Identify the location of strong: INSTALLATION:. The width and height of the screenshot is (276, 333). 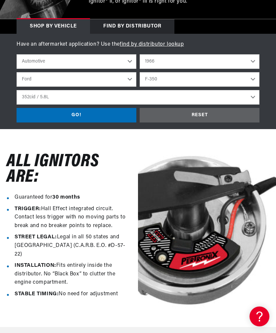
(35, 265).